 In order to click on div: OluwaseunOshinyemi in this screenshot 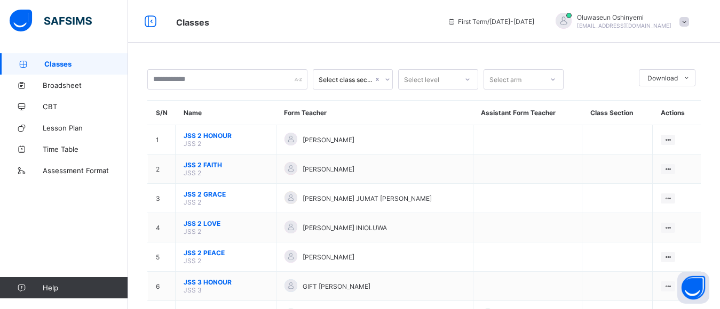, I will do `click(619, 21)`.